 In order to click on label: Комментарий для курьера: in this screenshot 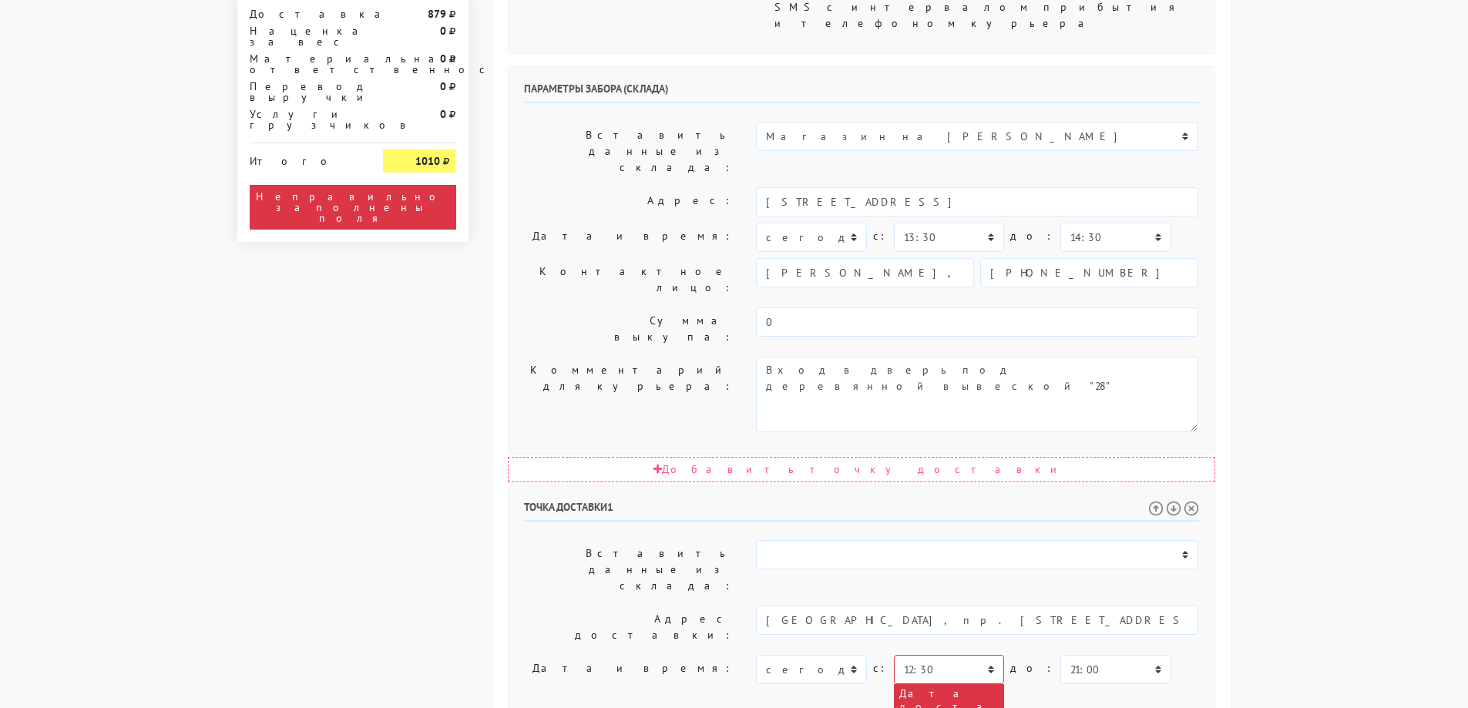, I will do `click(629, 394)`.